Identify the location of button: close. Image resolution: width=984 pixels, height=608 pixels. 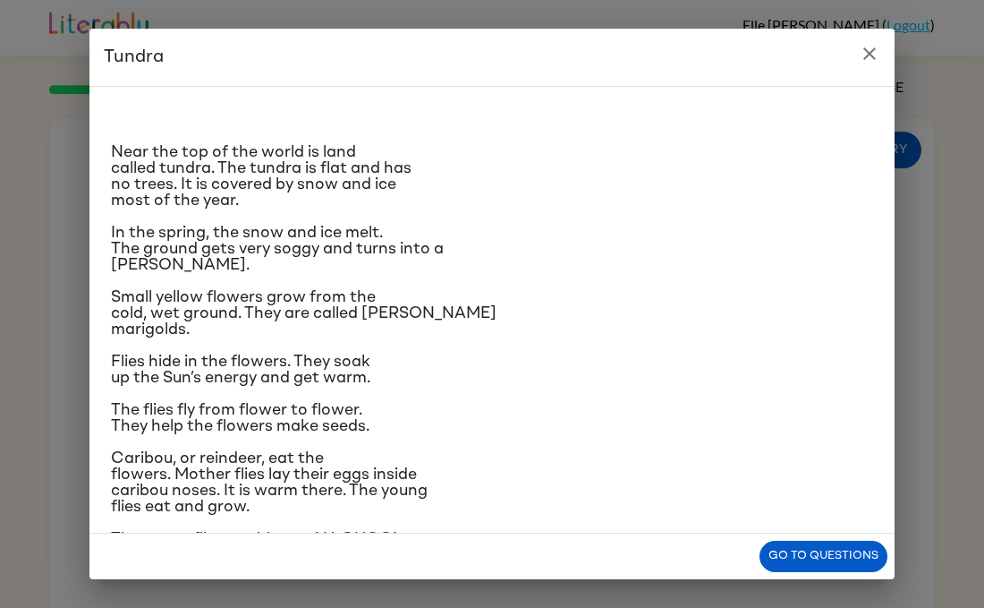
(870, 54).